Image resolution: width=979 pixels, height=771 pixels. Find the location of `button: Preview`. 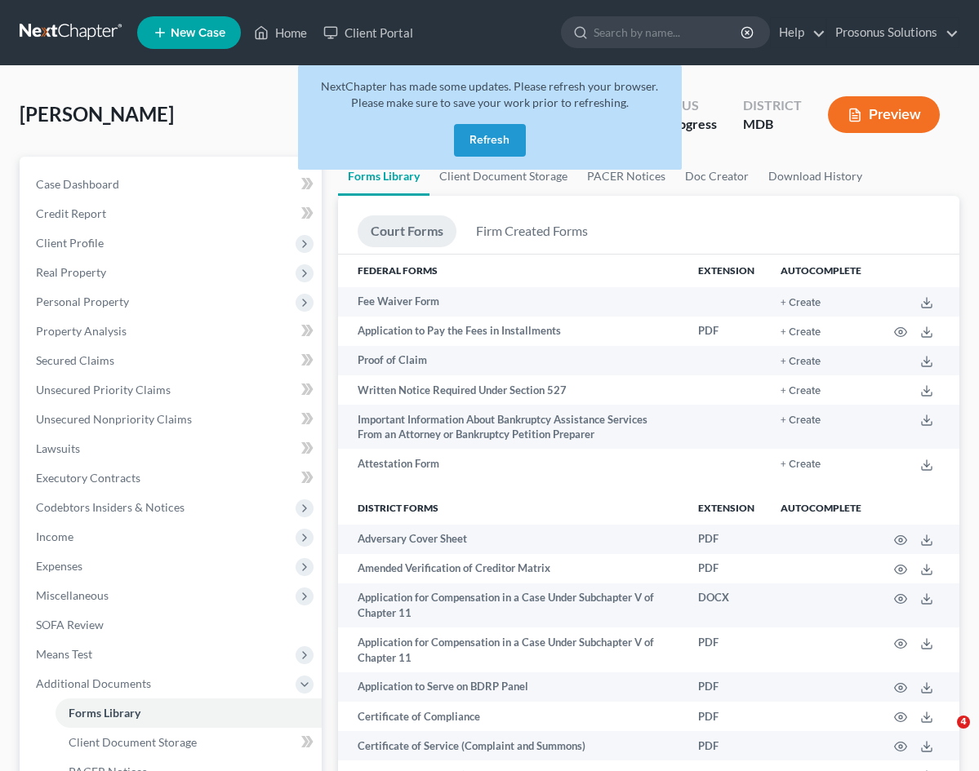

button: Preview is located at coordinates (883, 114).